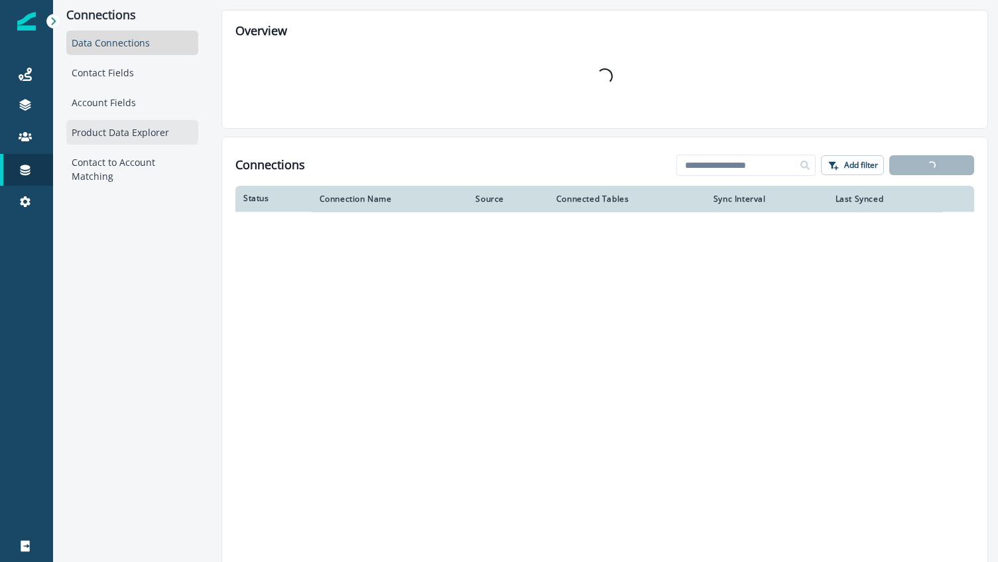 Image resolution: width=998 pixels, height=562 pixels. What do you see at coordinates (508, 199) in the screenshot?
I see `div: Source` at bounding box center [508, 199].